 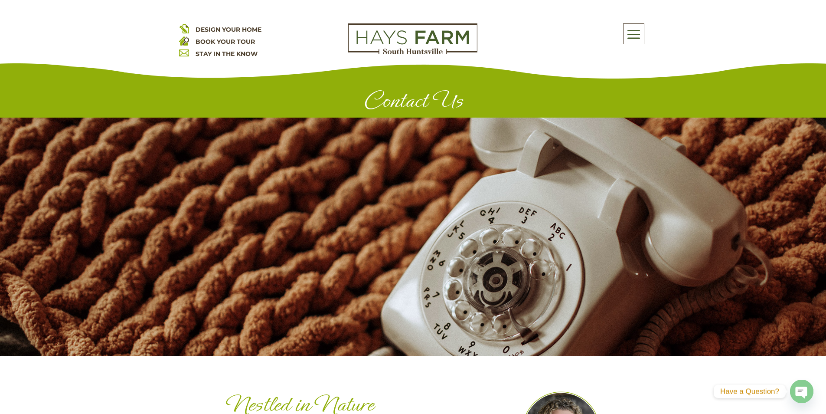 What do you see at coordinates (225, 42) in the screenshot?
I see `a: BOOK YOUR TOUR` at bounding box center [225, 42].